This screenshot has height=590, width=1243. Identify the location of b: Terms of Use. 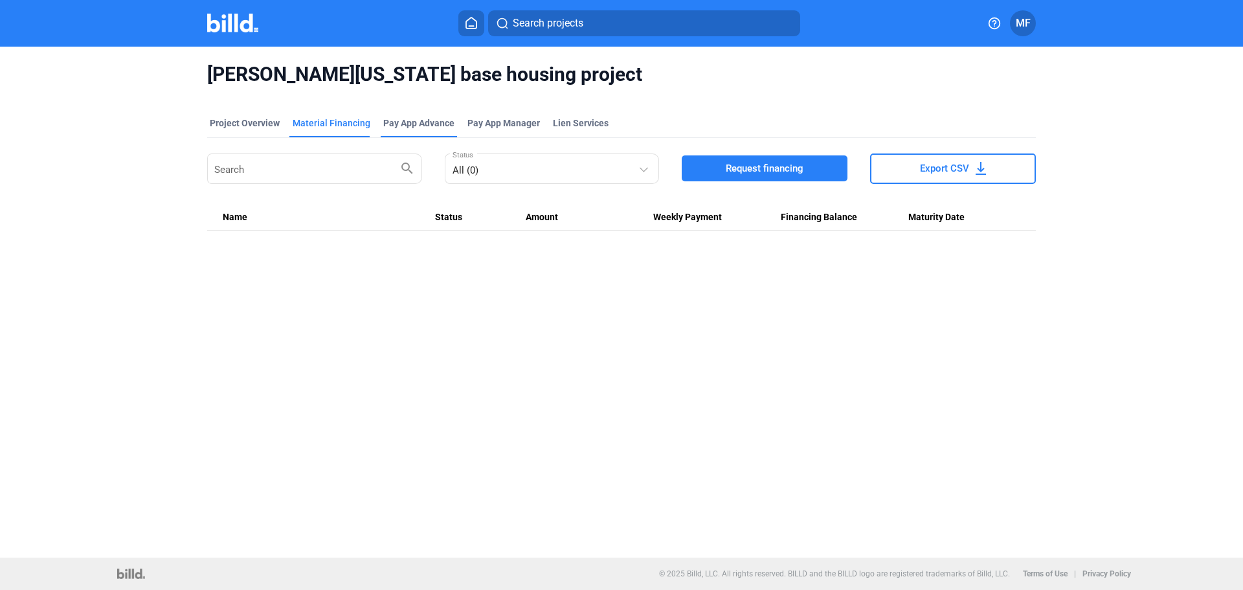
(1045, 574).